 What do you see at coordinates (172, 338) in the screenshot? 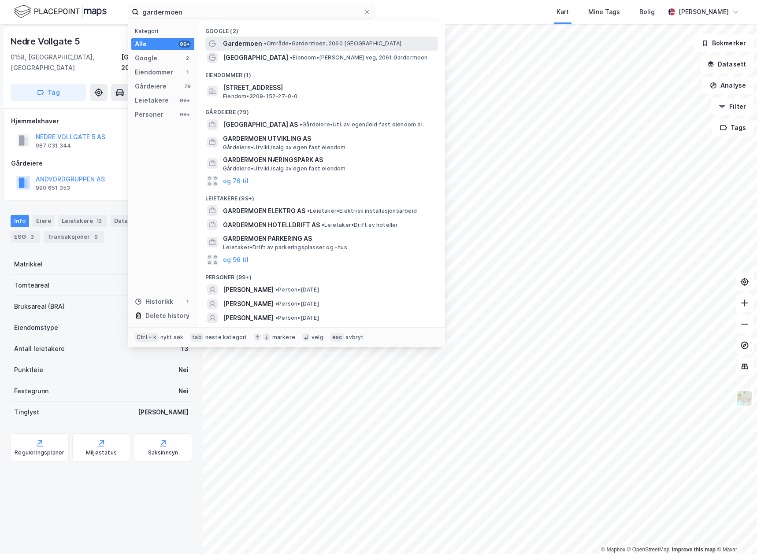
I see `div: nytt søk` at bounding box center [172, 338].